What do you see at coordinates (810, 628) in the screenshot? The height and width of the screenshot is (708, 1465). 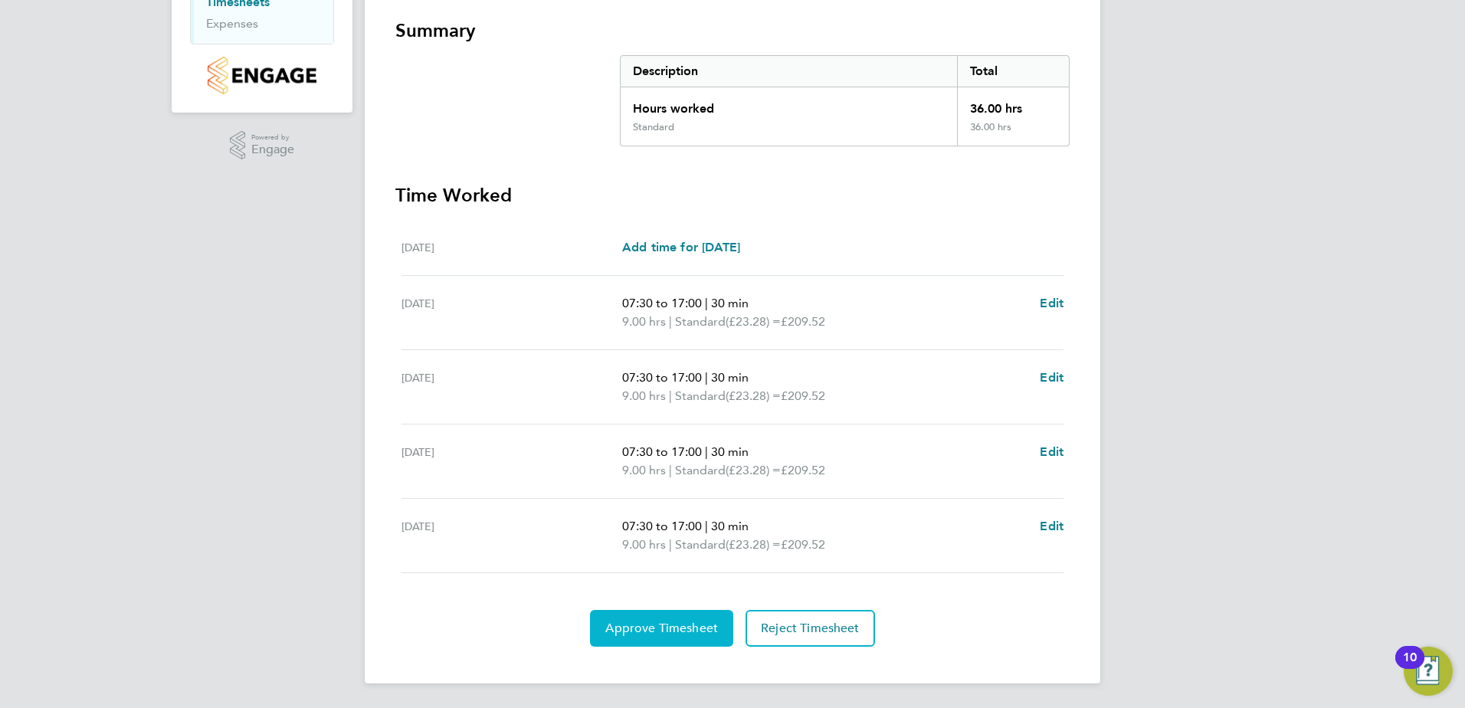 I see `span: Reject Timesheet` at bounding box center [810, 628].